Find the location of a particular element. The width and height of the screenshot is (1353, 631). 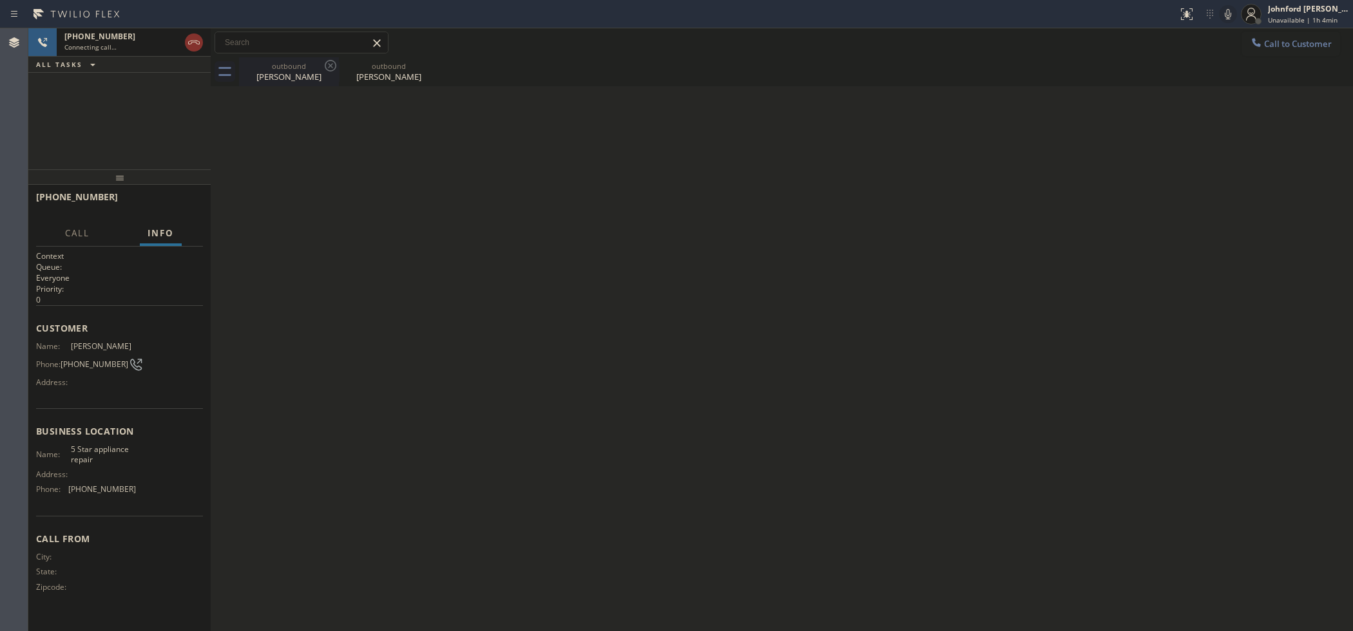

span: Call From is located at coordinates (119, 538).